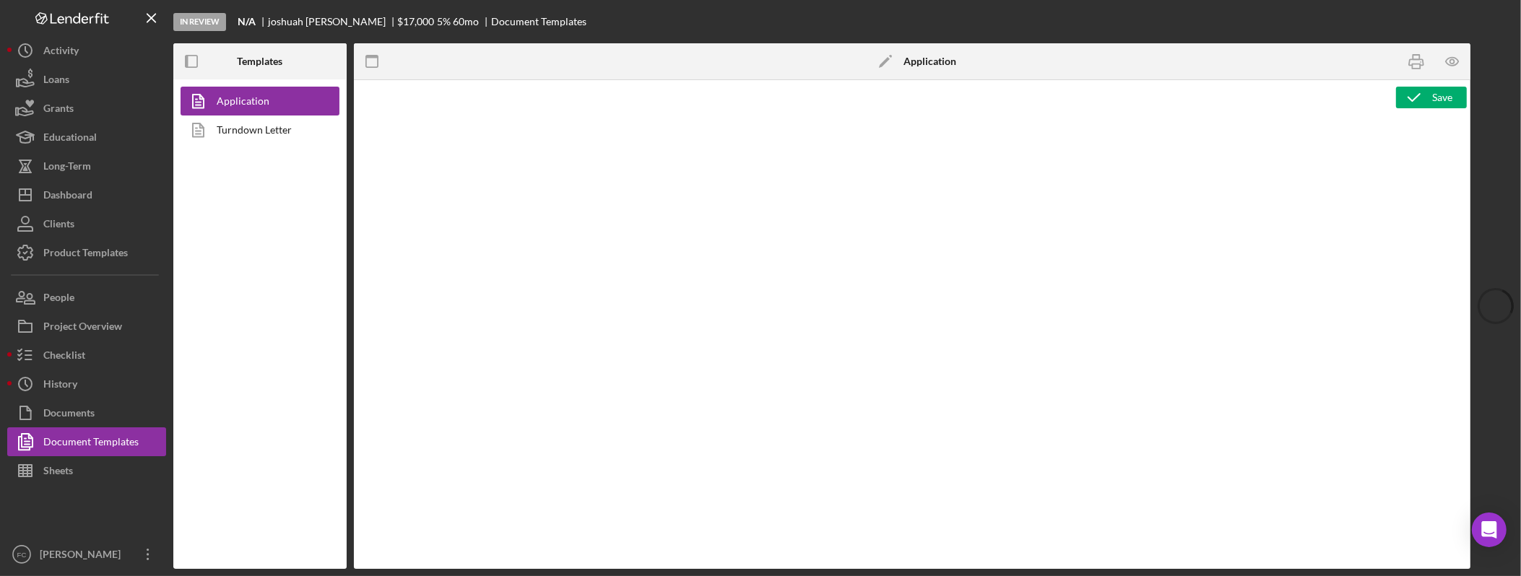 The width and height of the screenshot is (1521, 576). What do you see at coordinates (87, 195) in the screenshot?
I see `button: Dashboard` at bounding box center [87, 195].